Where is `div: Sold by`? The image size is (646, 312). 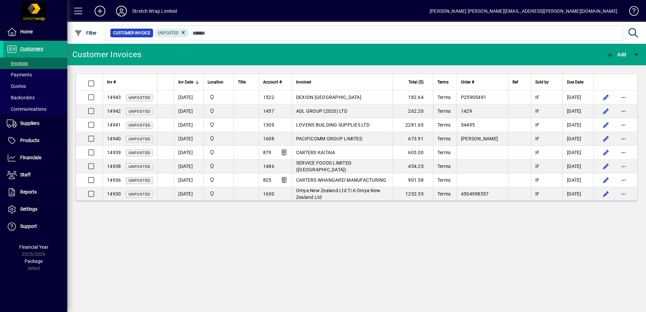 div: Sold by is located at coordinates (547, 82).